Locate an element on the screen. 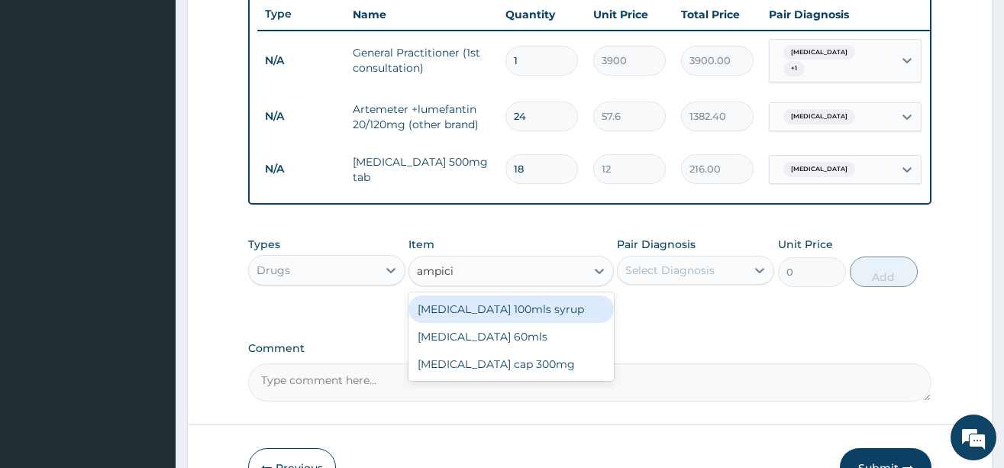  td: Artemeter +lumefantin 20/120mg (other brand) is located at coordinates (421, 117).